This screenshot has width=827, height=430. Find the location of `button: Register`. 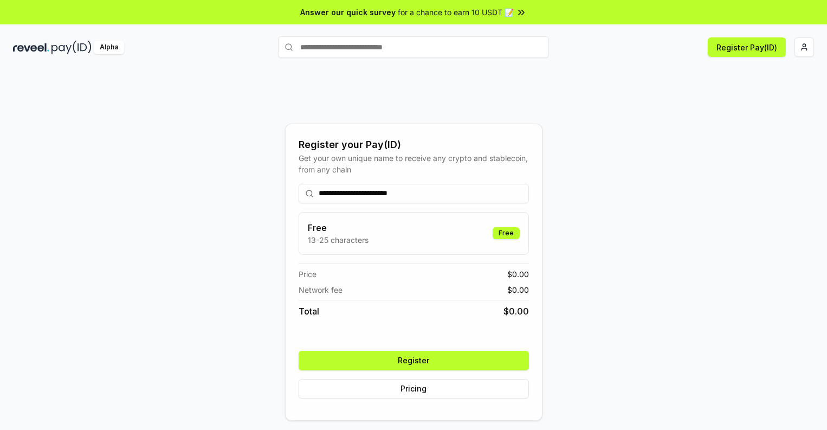

button: Register is located at coordinates (414, 361).